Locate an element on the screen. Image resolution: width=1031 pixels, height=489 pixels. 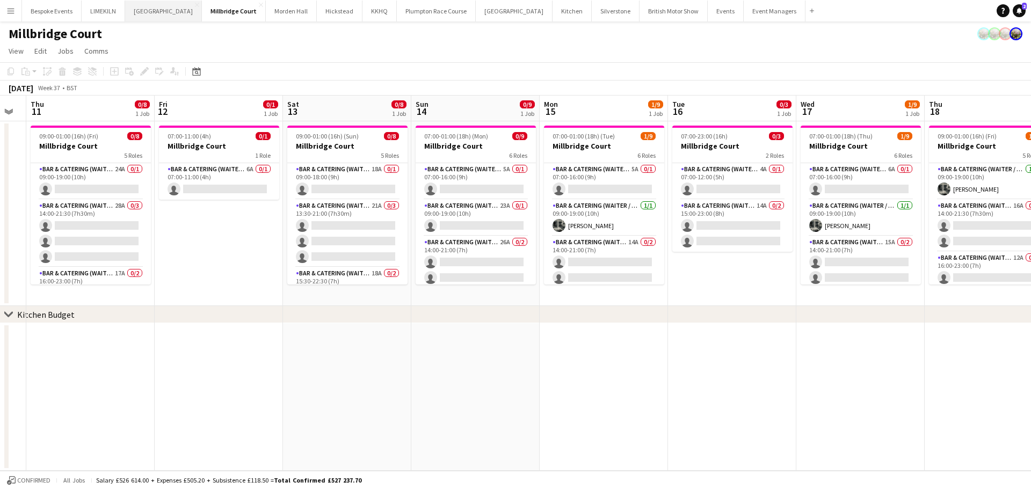
app-job-card: 07:00-11:00 (4h)0/1Millbridge Court1 RoleBar & Catering (Waiter / waitress)6A0/107:00-11:00 (4h) is located at coordinates (219, 163).